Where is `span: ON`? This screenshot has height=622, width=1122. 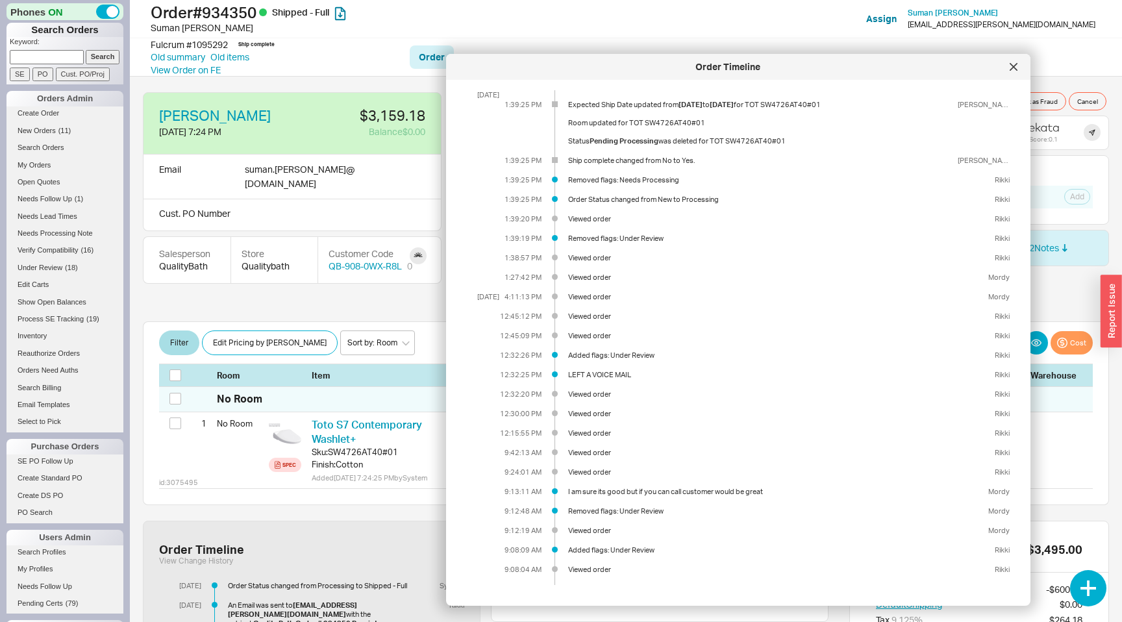
span: ON is located at coordinates (55, 12).